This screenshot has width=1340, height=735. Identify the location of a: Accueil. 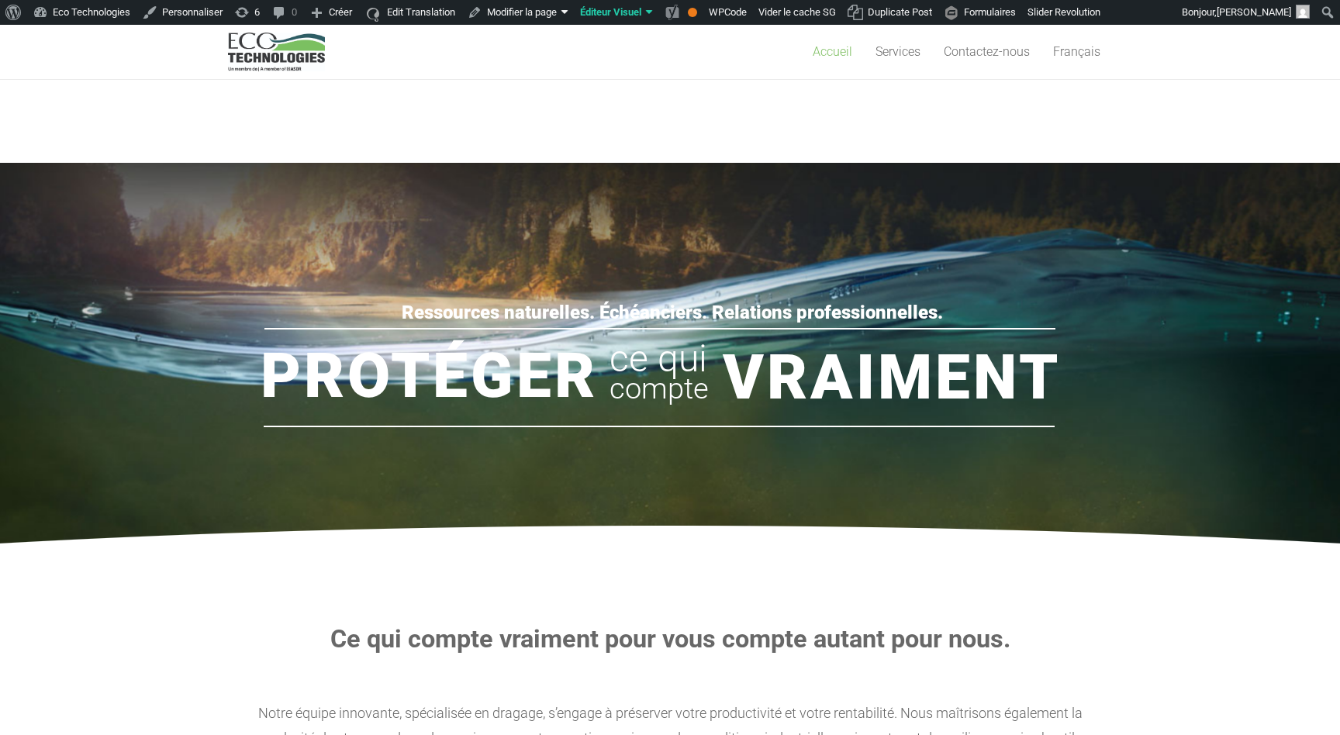
(832, 52).